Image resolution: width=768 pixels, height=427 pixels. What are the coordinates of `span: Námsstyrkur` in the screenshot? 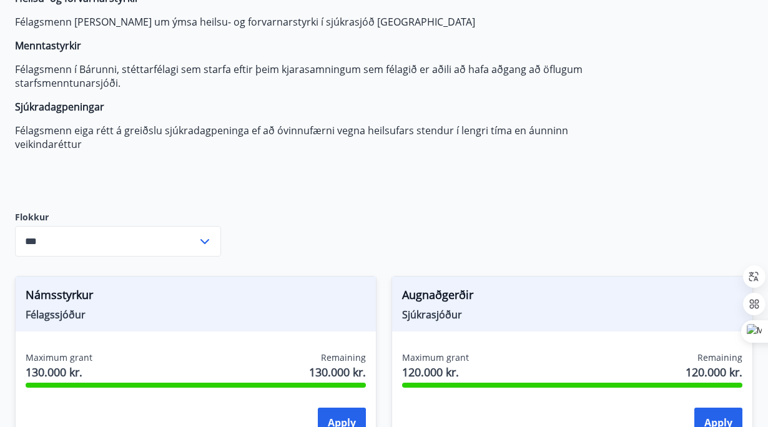 It's located at (196, 297).